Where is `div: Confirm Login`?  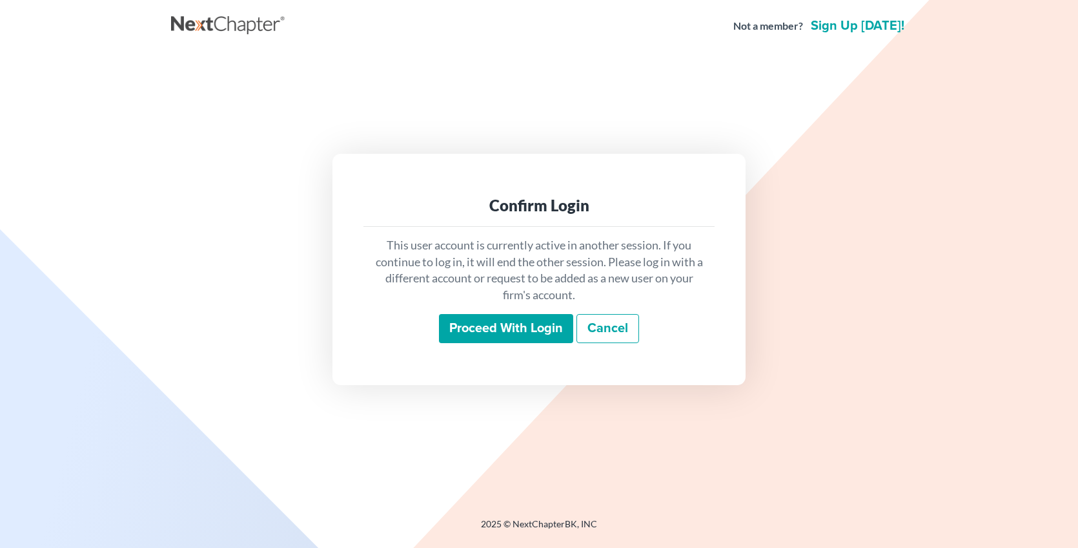 div: Confirm Login is located at coordinates (539, 205).